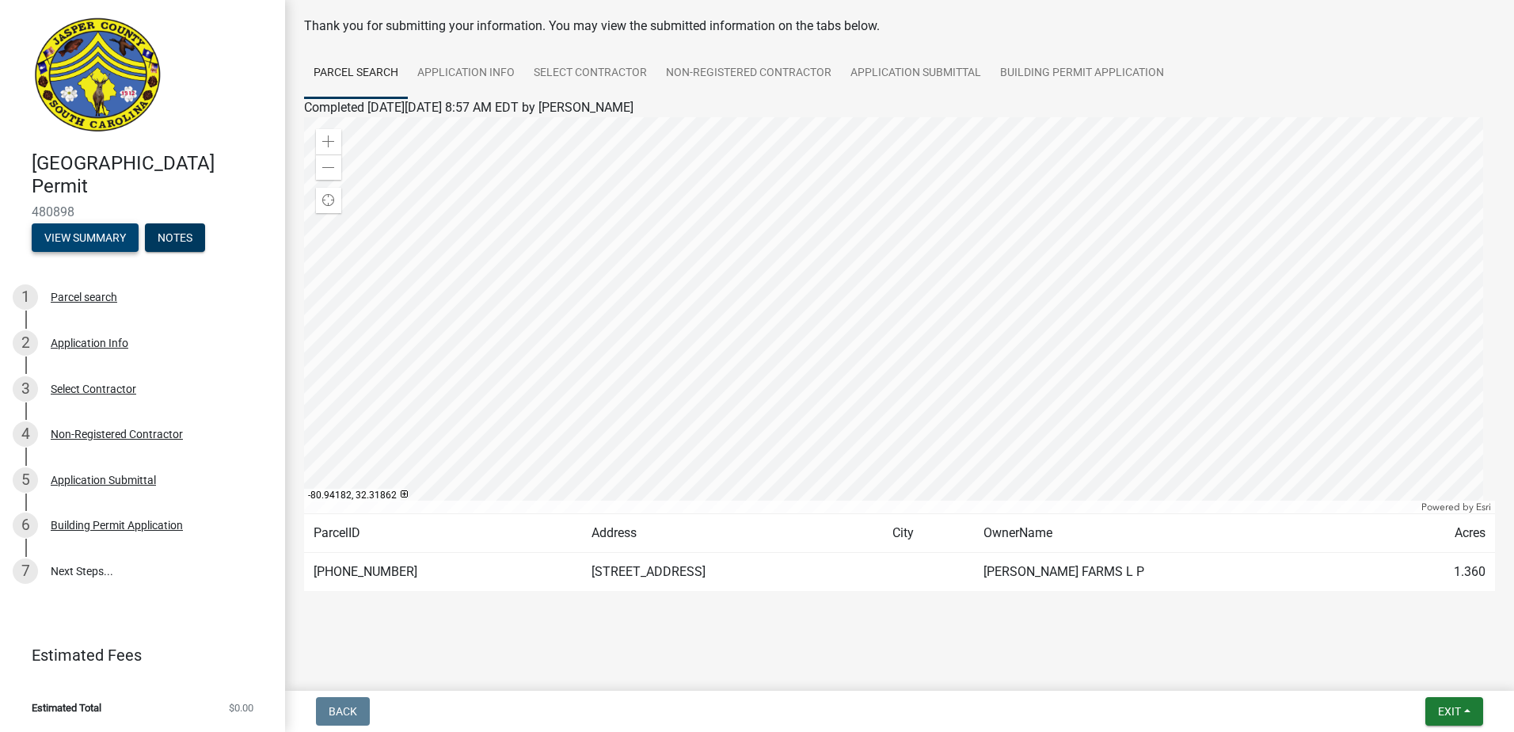 The width and height of the screenshot is (1514, 732). I want to click on div: 4, so click(25, 434).